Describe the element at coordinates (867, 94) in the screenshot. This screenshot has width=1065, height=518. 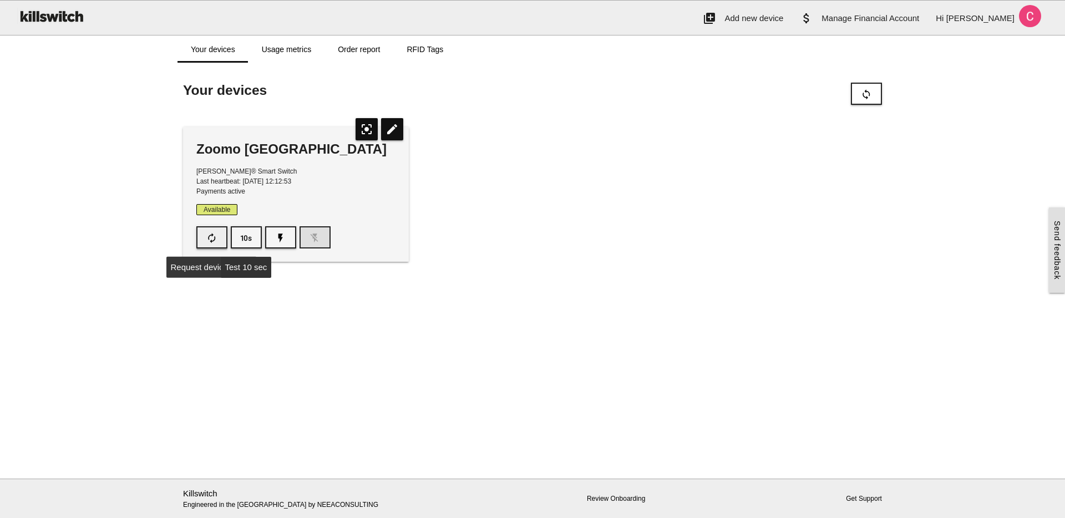
I see `button: sync` at that location.